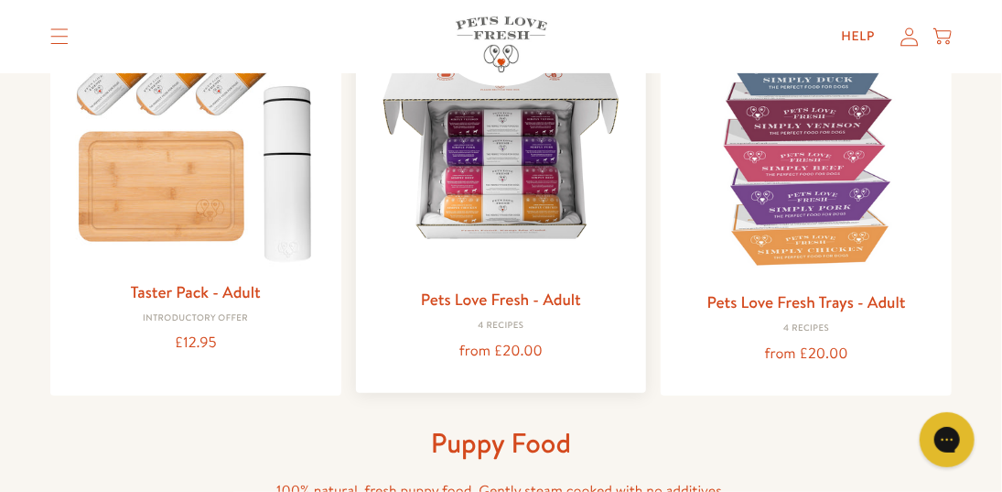  Describe the element at coordinates (859, 37) in the screenshot. I see `a: Help` at that location.